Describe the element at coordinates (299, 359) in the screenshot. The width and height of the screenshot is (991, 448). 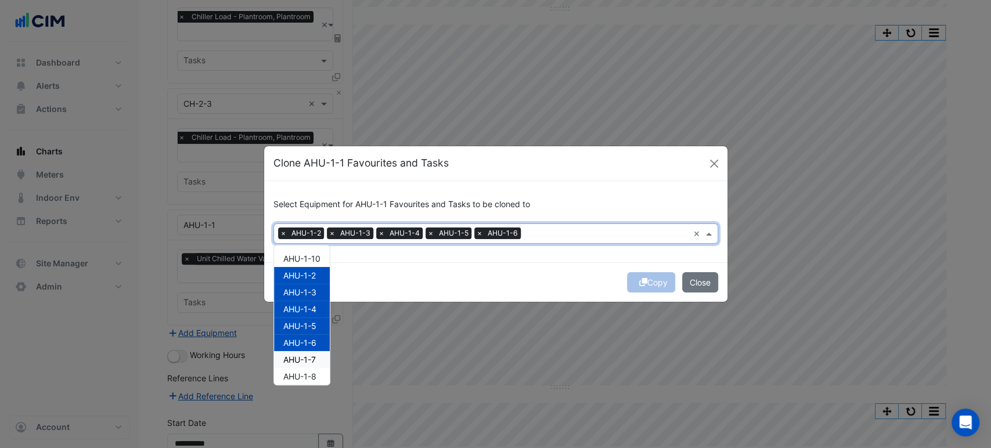
I see `span: AHU-1-7` at that location.